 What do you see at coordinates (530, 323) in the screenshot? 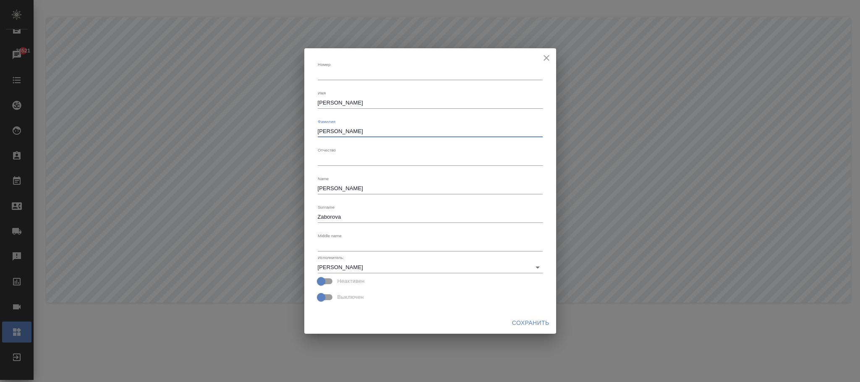
I see `button: Сохранить` at bounding box center [530, 323].